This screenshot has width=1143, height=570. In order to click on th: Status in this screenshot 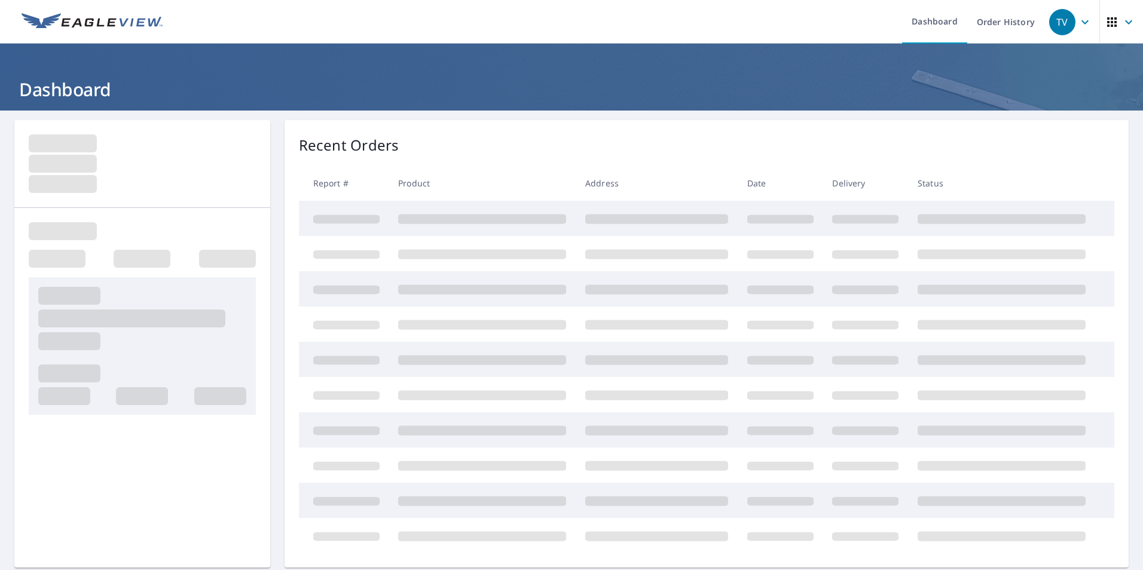, I will do `click(1002, 183)`.